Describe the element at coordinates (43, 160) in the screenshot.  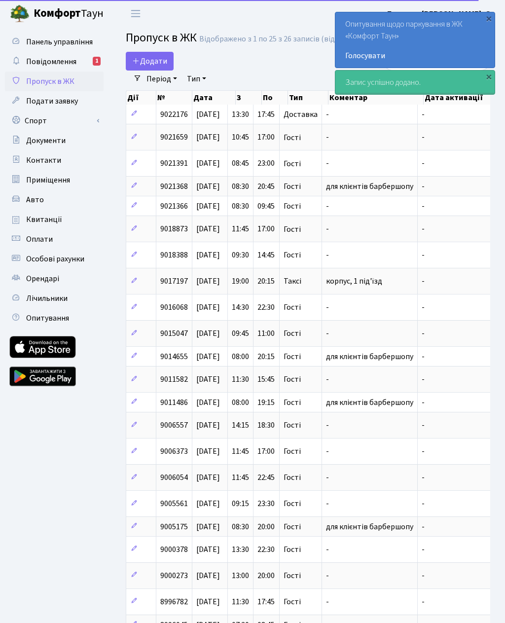
I see `span: Контакти` at that location.